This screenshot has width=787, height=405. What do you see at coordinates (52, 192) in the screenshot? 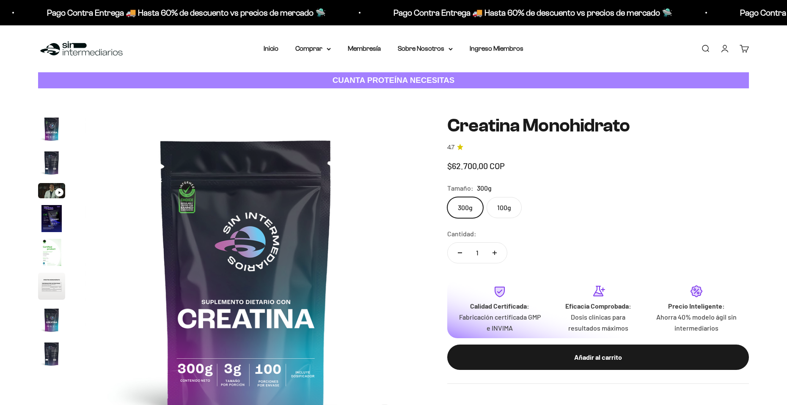
I see `button: Ir al artículo 3` at bounding box center [52, 192].